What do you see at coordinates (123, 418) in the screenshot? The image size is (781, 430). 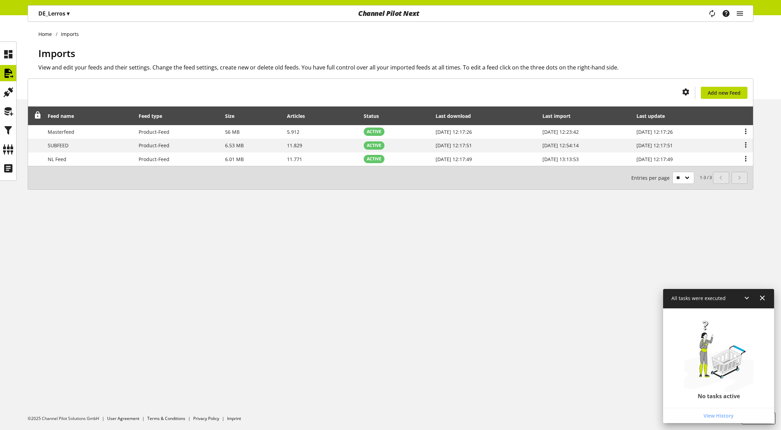 I see `a: User Agreement` at bounding box center [123, 418].